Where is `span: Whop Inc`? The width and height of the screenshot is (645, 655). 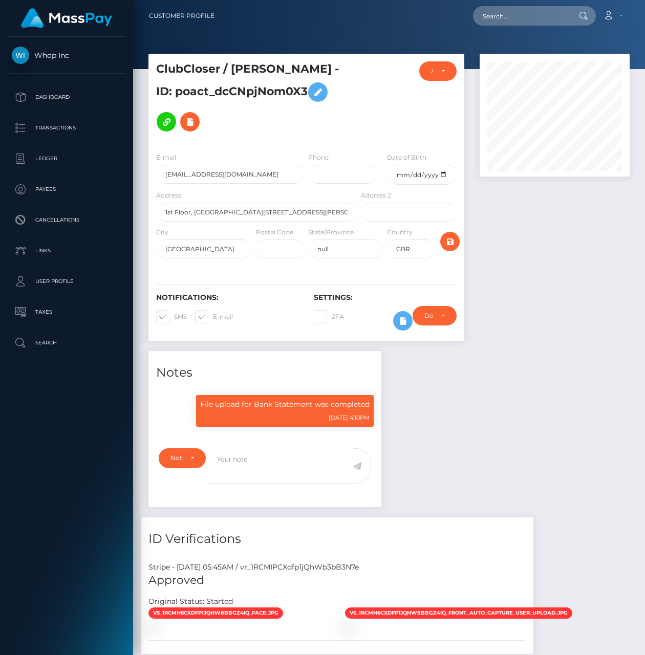
span: Whop Inc is located at coordinates (67, 55).